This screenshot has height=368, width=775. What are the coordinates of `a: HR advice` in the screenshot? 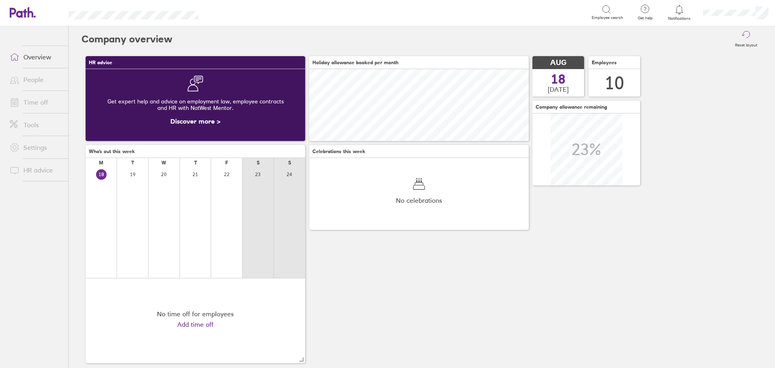 It's located at (36, 170).